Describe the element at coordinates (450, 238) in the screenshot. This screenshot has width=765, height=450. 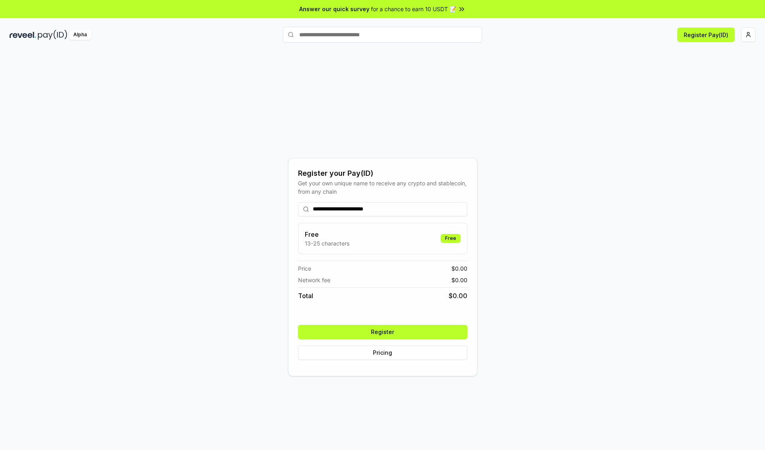
I see `div: Free` at that location.